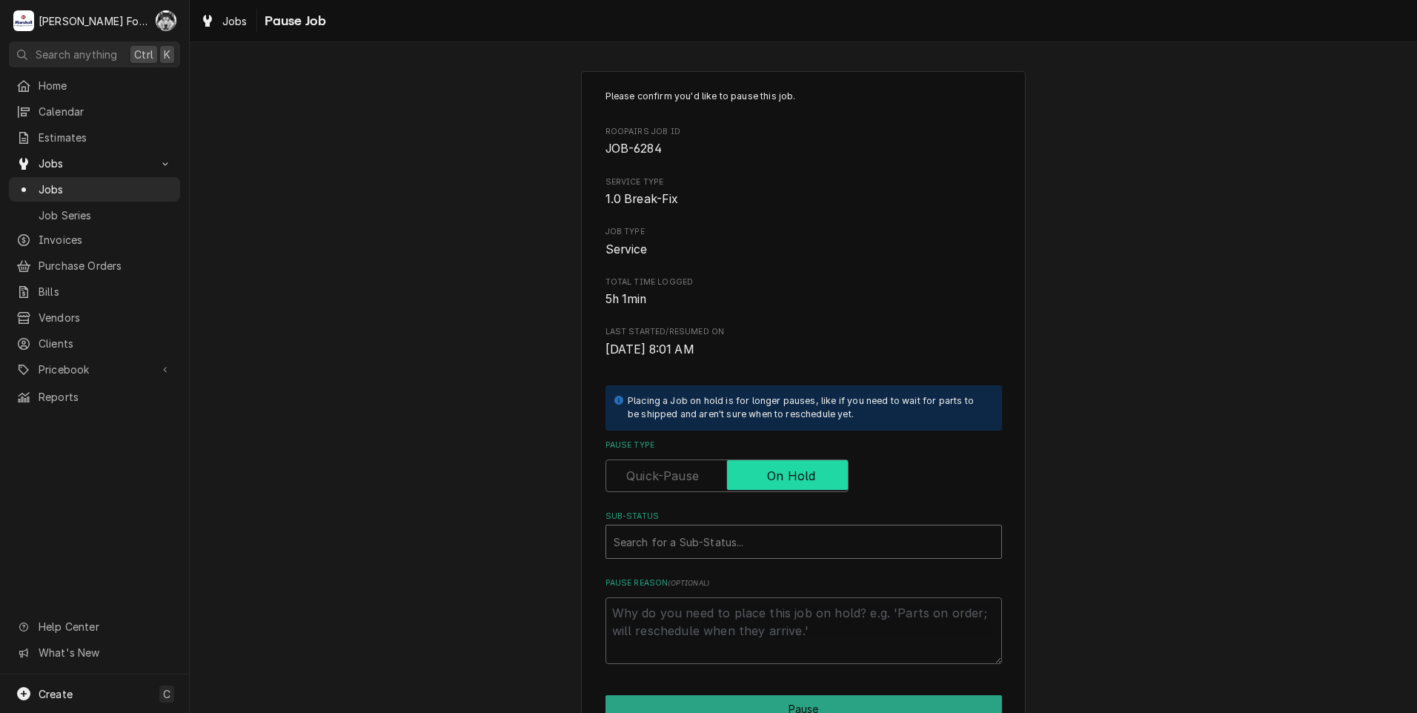 This screenshot has width=1417, height=713. Describe the element at coordinates (94, 369) in the screenshot. I see `span: Pricebook` at that location.